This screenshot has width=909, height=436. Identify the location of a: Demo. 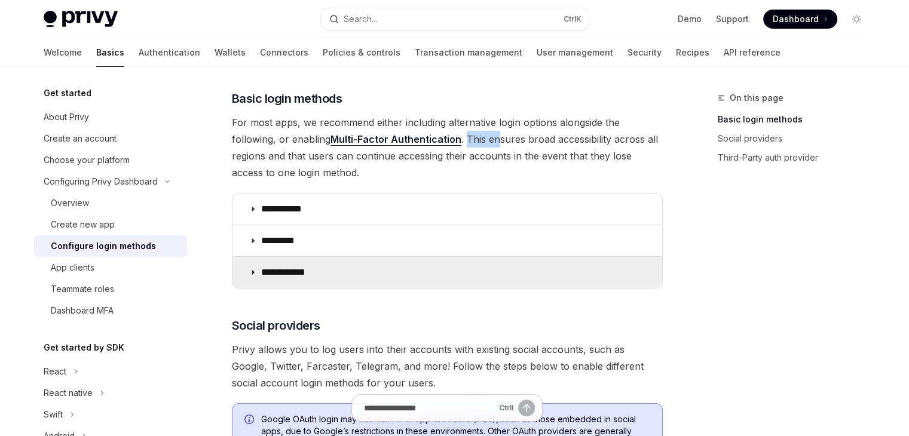
(690, 19).